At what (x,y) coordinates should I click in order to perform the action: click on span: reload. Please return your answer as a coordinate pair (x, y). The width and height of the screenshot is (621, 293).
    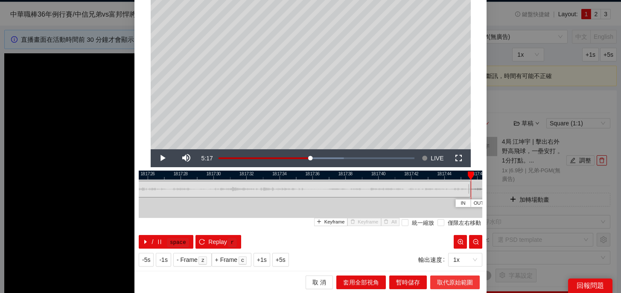
    Looking at the image, I should click on (202, 242).